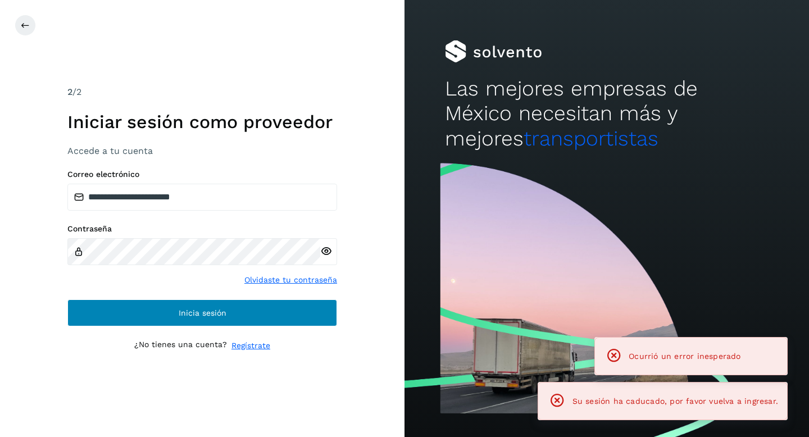  Describe the element at coordinates (180, 345) in the screenshot. I see `p: ¿No tienes una cuenta?` at that location.